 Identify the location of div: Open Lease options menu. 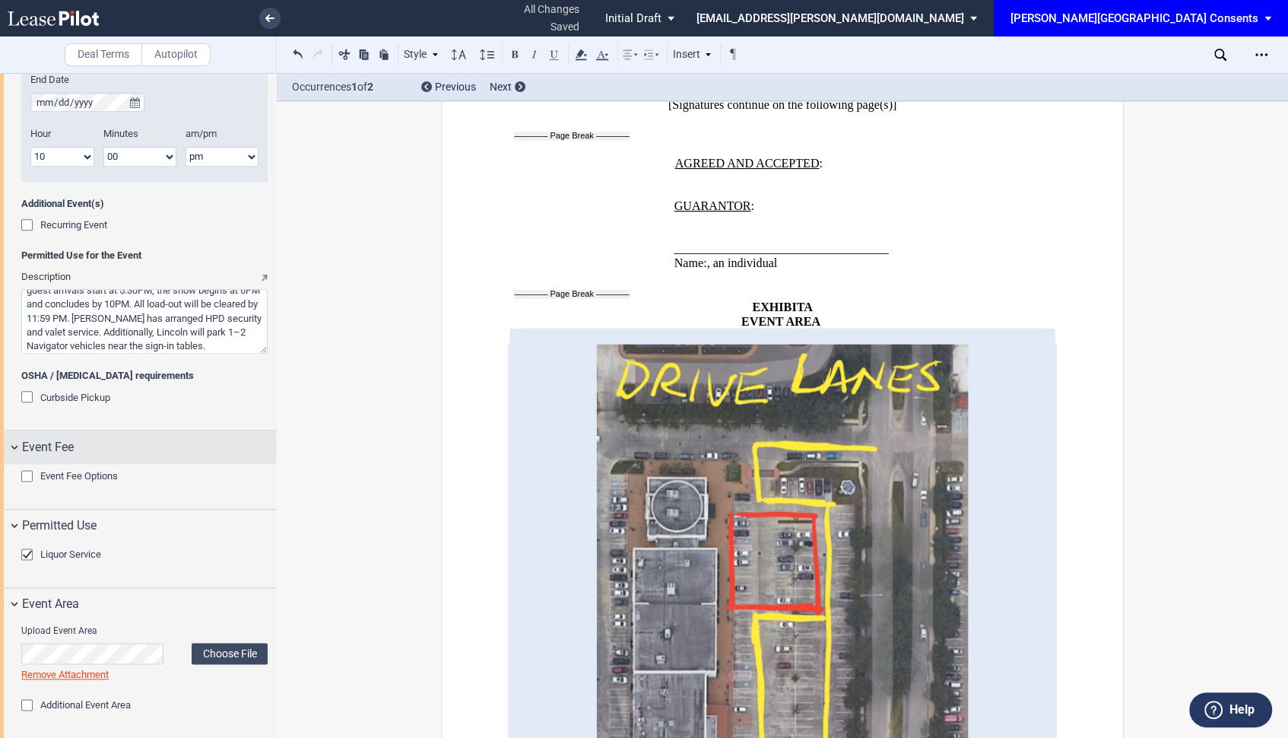
(1262, 55).